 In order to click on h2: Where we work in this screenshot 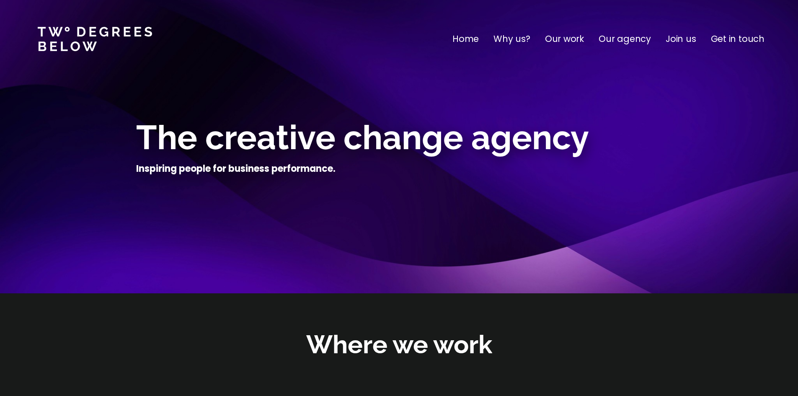, I will do `click(399, 344)`.